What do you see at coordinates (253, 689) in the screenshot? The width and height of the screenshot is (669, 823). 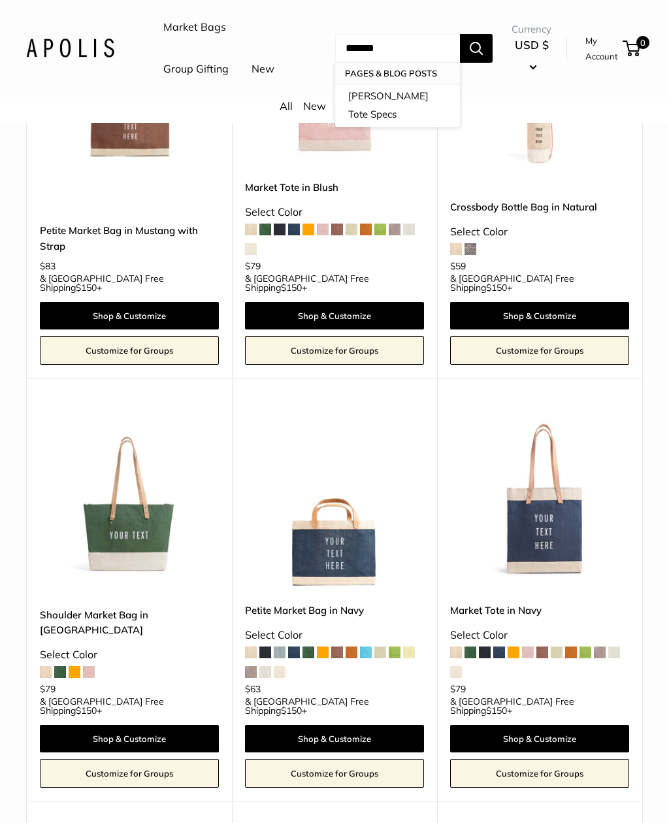 I see `span: $63` at bounding box center [253, 689].